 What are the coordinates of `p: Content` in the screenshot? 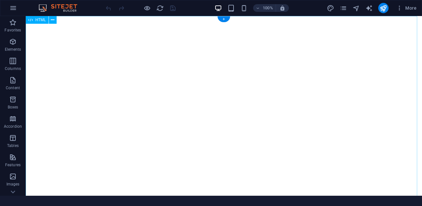 It's located at (13, 88).